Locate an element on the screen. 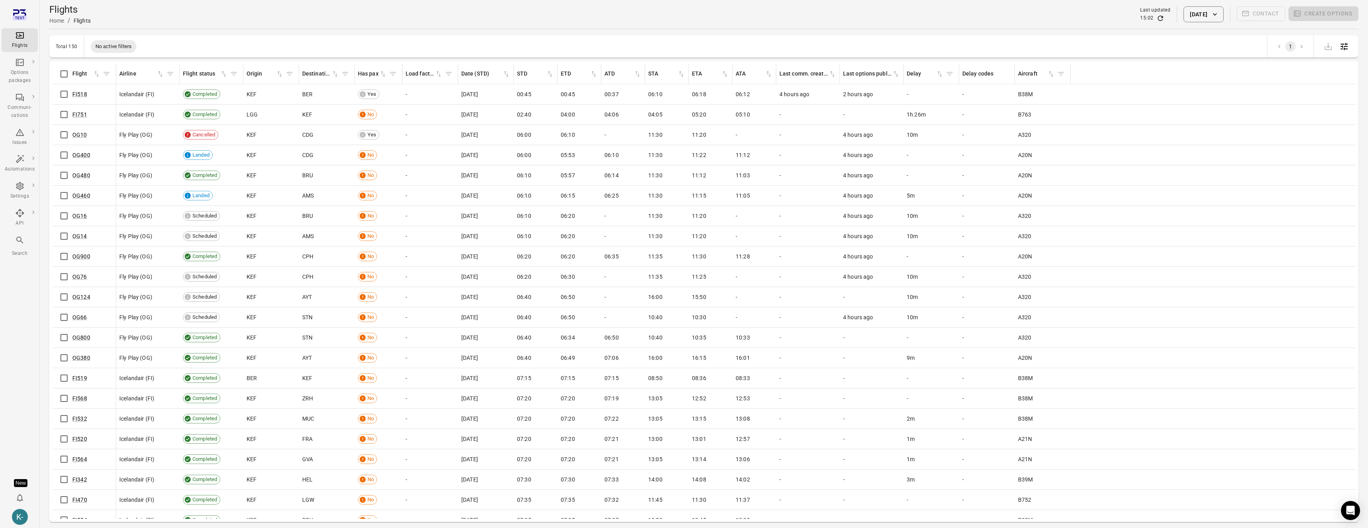 The width and height of the screenshot is (1368, 528). span: 11:15 is located at coordinates (699, 196).